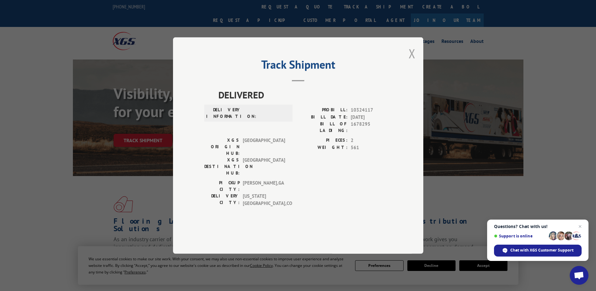 This screenshot has height=291, width=596. I want to click on label: PICKUP CITY:, so click(222, 186).